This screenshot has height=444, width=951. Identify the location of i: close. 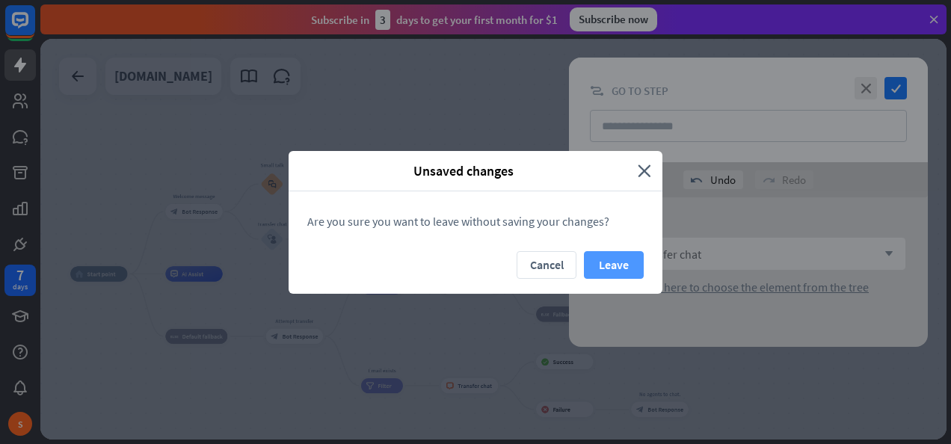
(644, 170).